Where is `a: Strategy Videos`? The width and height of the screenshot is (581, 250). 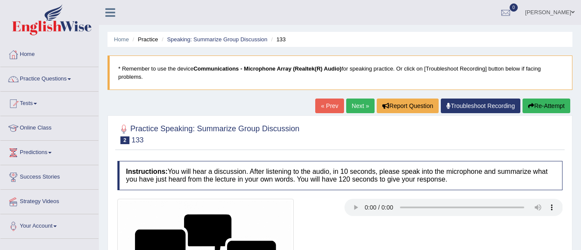
a: Strategy Videos is located at coordinates (49, 200).